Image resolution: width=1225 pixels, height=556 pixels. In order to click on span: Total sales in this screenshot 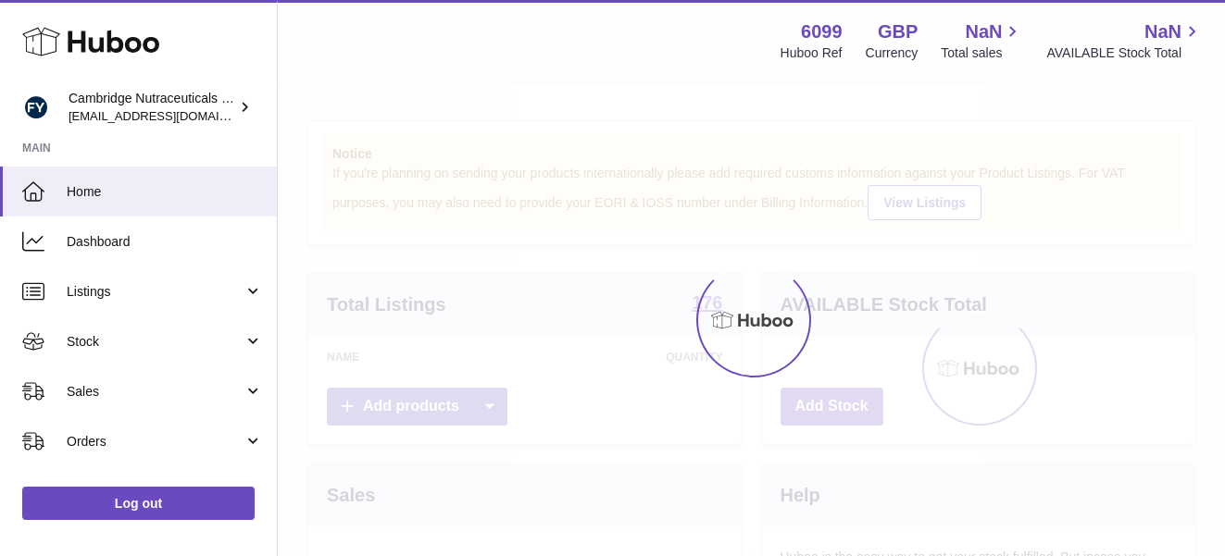, I will do `click(981, 53)`.